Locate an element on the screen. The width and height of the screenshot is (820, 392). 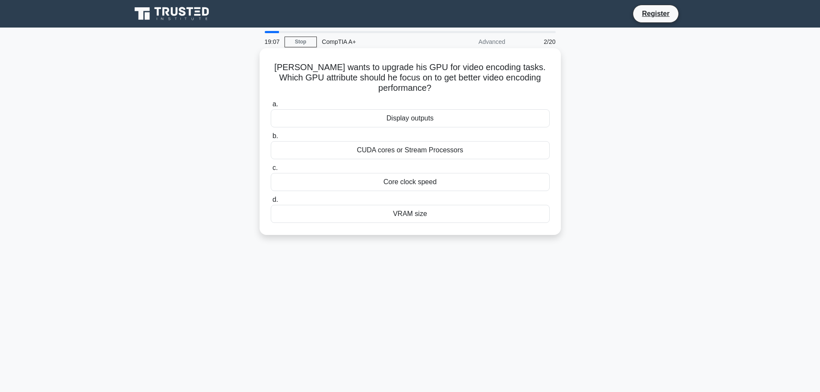
a: Stop is located at coordinates (301, 42).